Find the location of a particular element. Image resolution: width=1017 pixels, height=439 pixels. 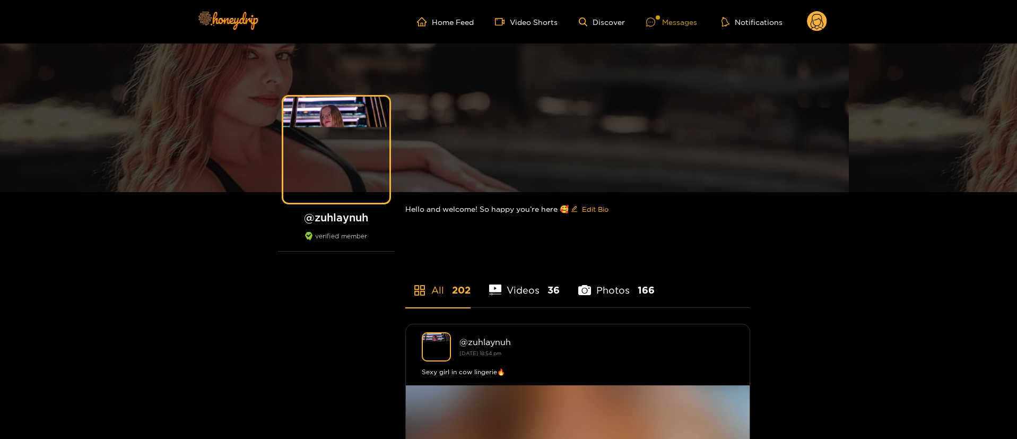

div: verified member is located at coordinates (336, 241).